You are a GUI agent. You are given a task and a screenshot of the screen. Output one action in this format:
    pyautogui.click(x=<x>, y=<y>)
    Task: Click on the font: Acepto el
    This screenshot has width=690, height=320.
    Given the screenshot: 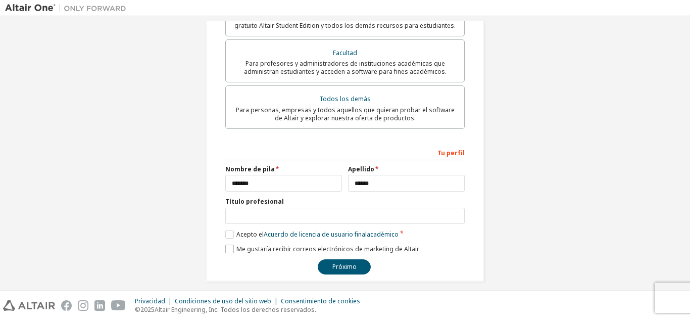 What is the action you would take?
    pyautogui.click(x=250, y=234)
    